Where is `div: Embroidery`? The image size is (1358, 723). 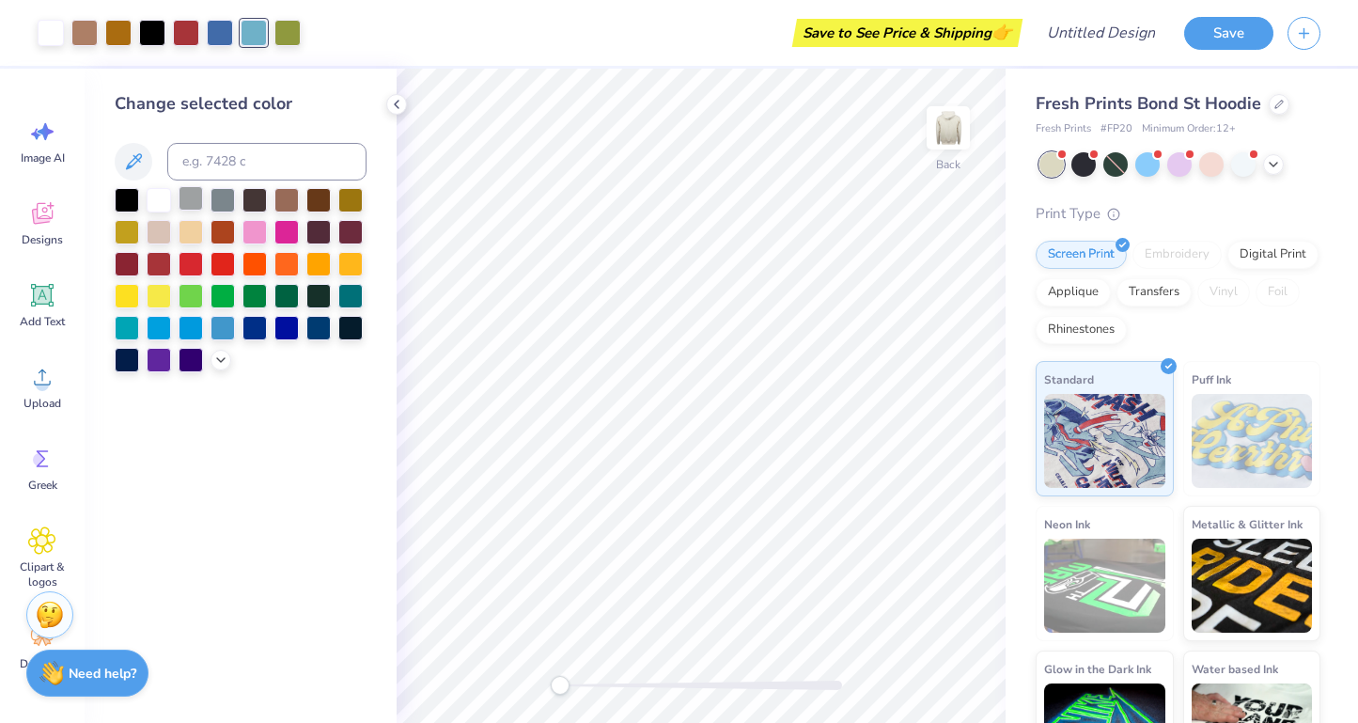 div: Embroidery is located at coordinates (1177, 255).